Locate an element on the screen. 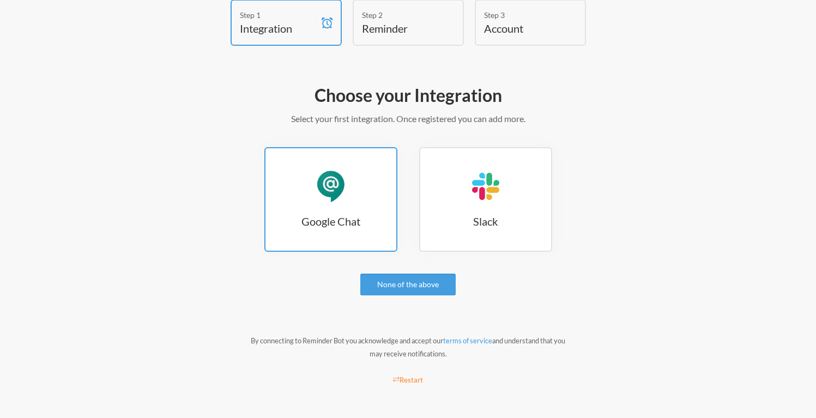 The width and height of the screenshot is (816, 418). h4: Account is located at coordinates (522, 28).